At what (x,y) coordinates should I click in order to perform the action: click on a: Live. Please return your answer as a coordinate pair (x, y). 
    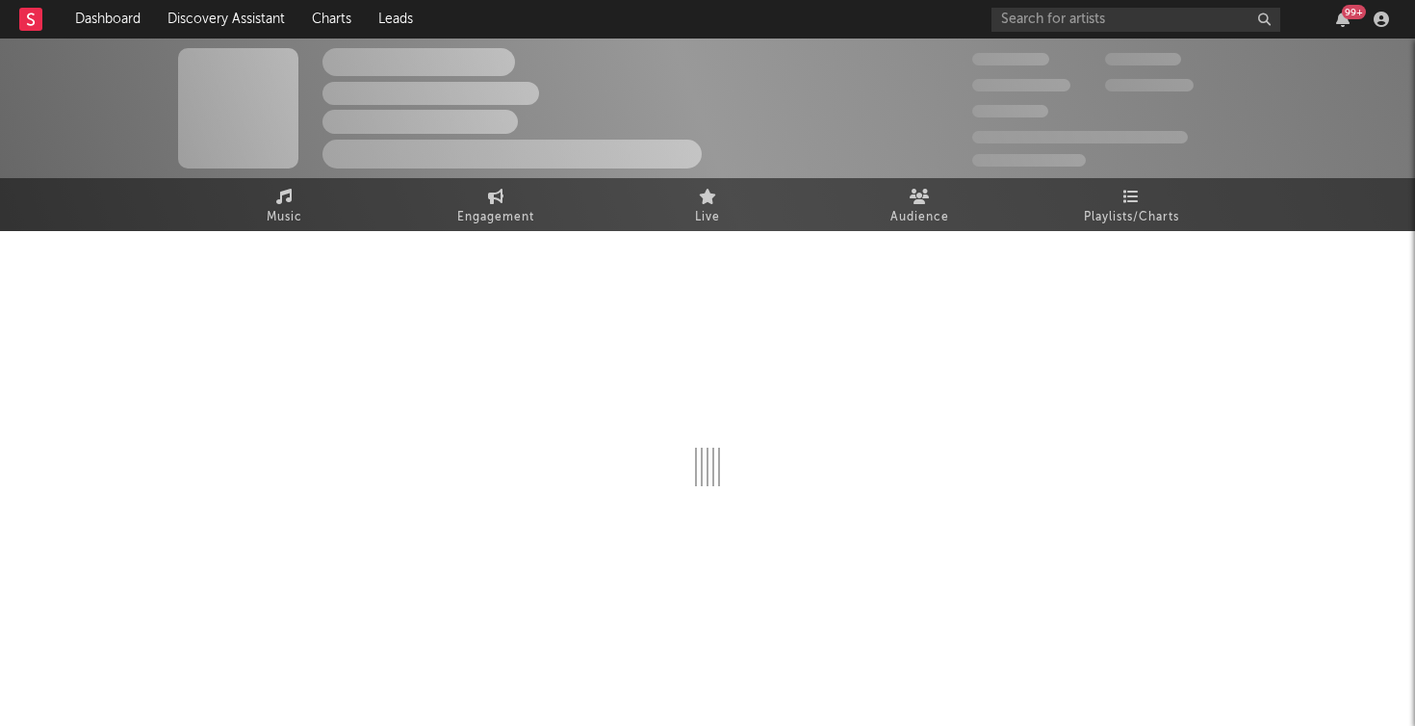
    Looking at the image, I should click on (707, 204).